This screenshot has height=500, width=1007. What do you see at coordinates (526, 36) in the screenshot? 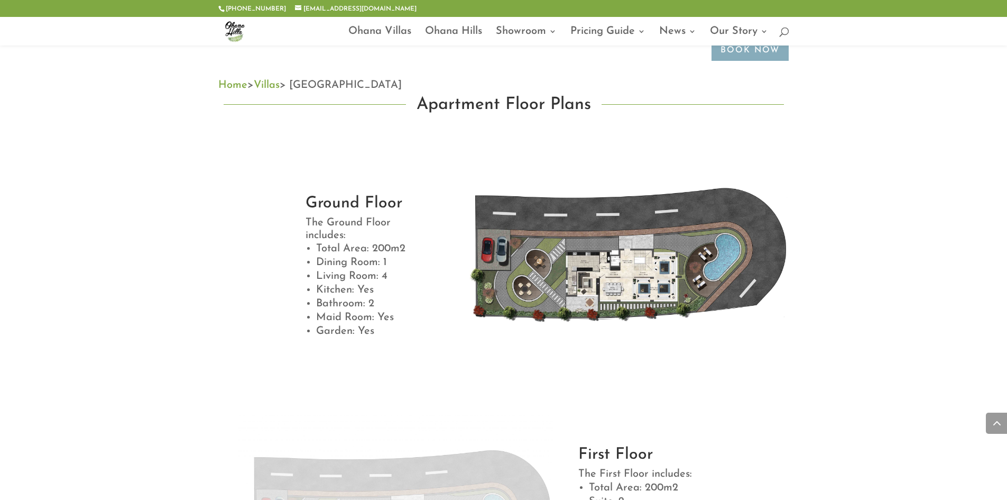
I see `a: Showroom` at bounding box center [526, 36].